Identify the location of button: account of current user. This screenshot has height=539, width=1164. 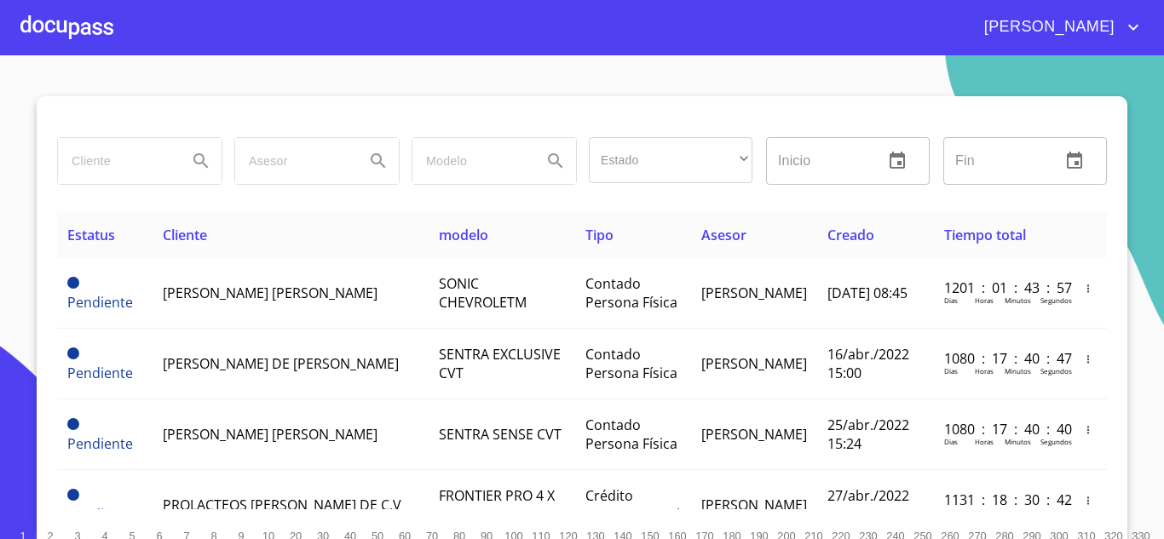
(1057, 27).